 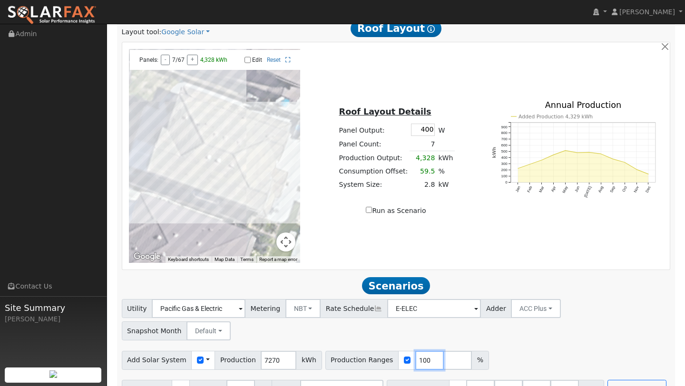 I want to click on text: 800, so click(x=504, y=133).